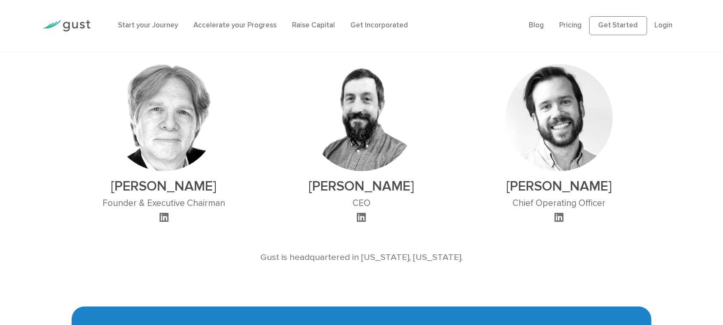 This screenshot has width=723, height=325. What do you see at coordinates (361, 203) in the screenshot?
I see `h3: CEO` at bounding box center [361, 203].